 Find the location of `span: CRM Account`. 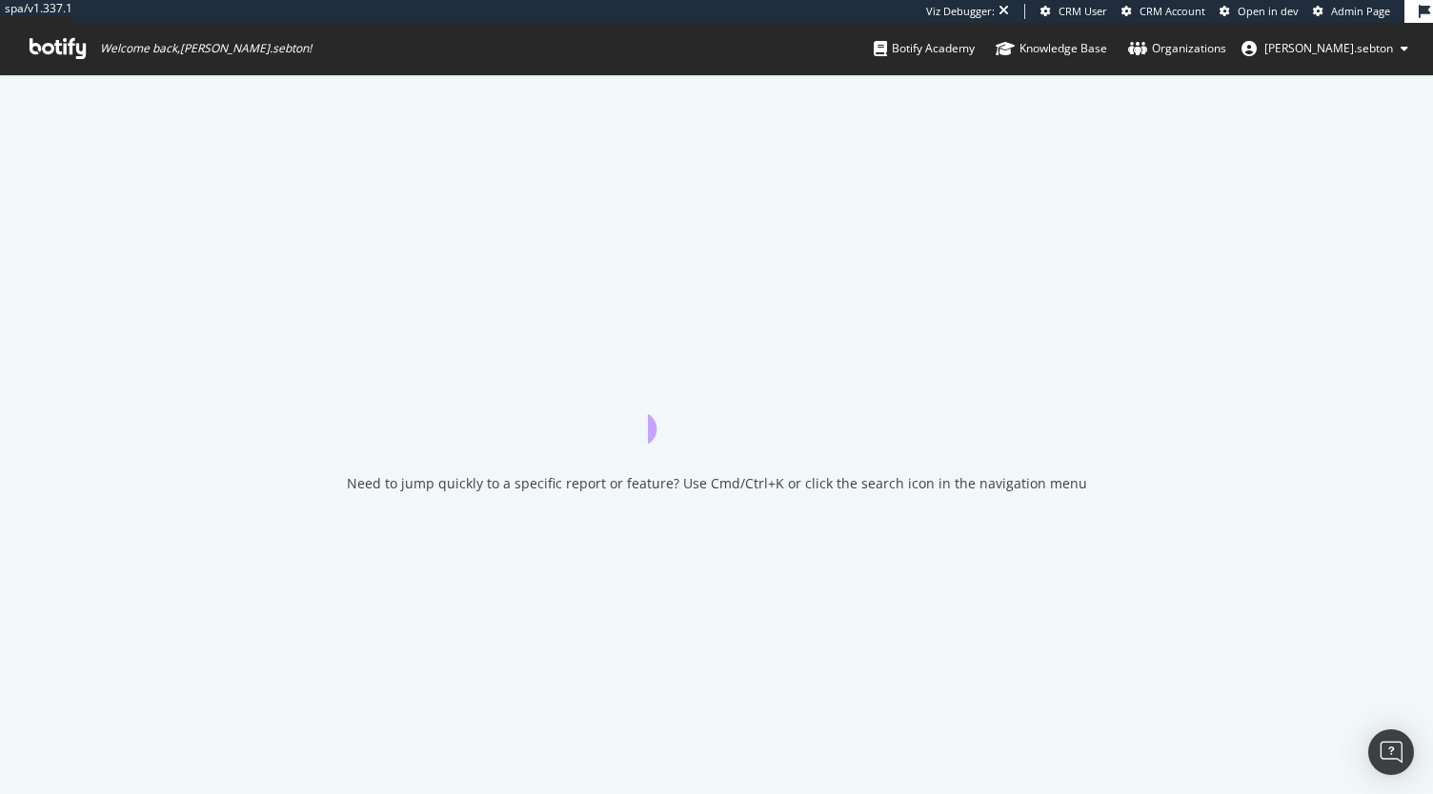

span: CRM Account is located at coordinates (1172, 10).